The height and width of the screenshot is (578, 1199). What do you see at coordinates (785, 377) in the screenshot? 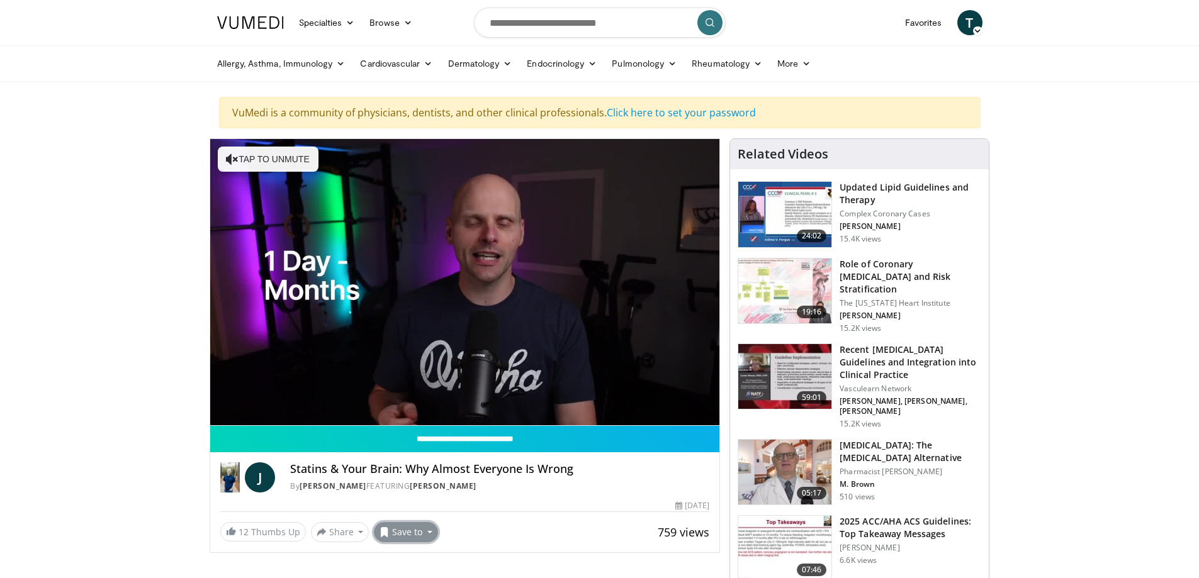
I see `img: 87825f19-cf4c-4b91-bba1-ce218758c6bb.150x105_q85_crop-smart_upscale.jpg` at bounding box center [785, 377].